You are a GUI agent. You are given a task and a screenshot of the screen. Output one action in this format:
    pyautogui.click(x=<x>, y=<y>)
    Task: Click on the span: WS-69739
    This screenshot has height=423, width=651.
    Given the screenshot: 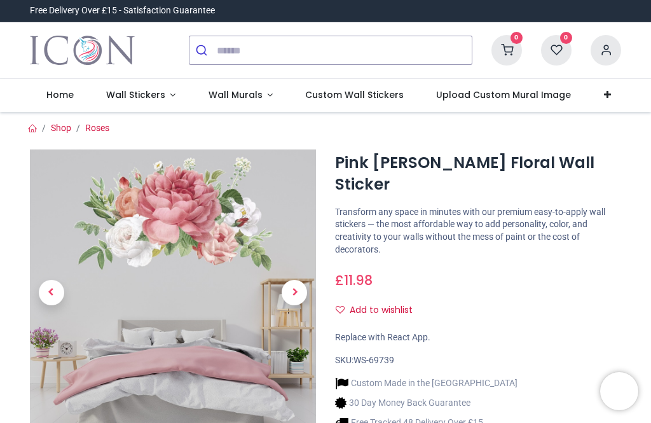 What is the action you would take?
    pyautogui.click(x=374, y=360)
    